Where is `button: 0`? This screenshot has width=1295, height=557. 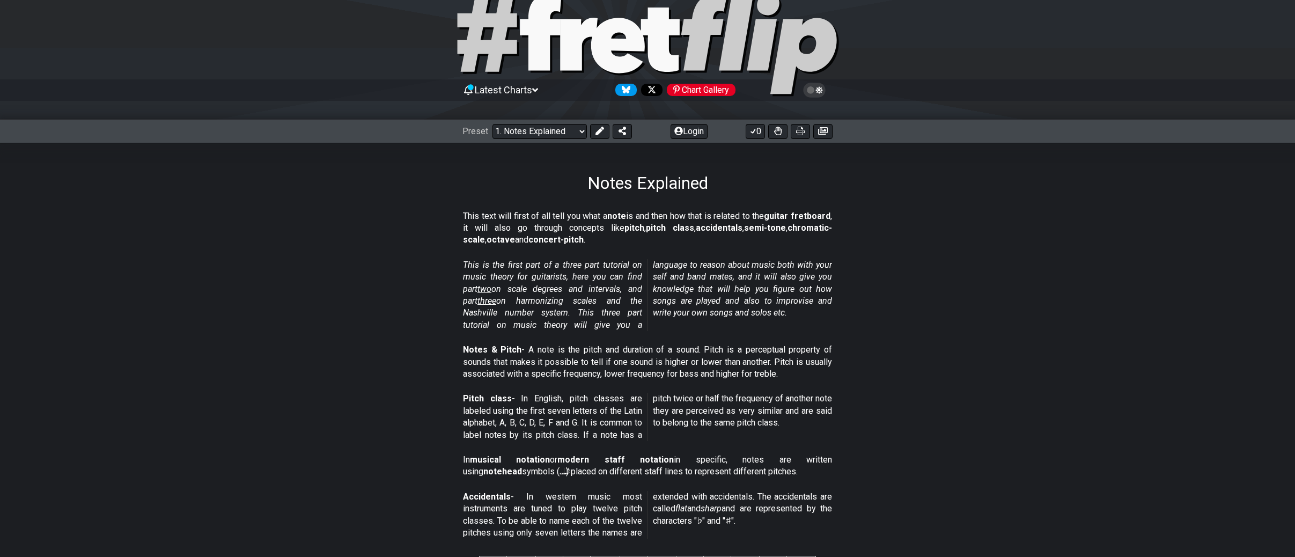
button: 0 is located at coordinates (755, 131).